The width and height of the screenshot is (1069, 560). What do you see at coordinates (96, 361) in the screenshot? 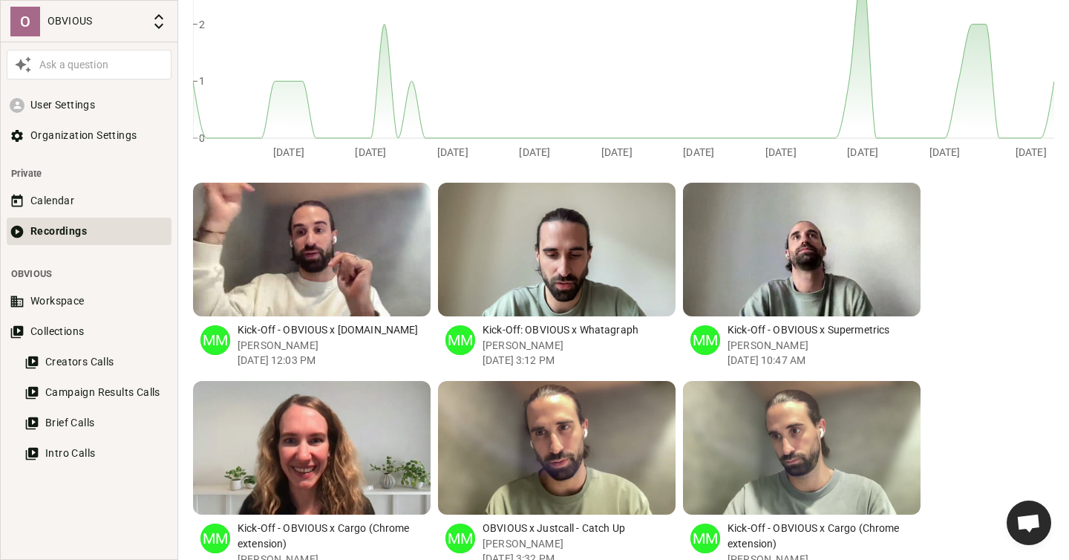
I see `a: Creators Calls` at bounding box center [96, 361].